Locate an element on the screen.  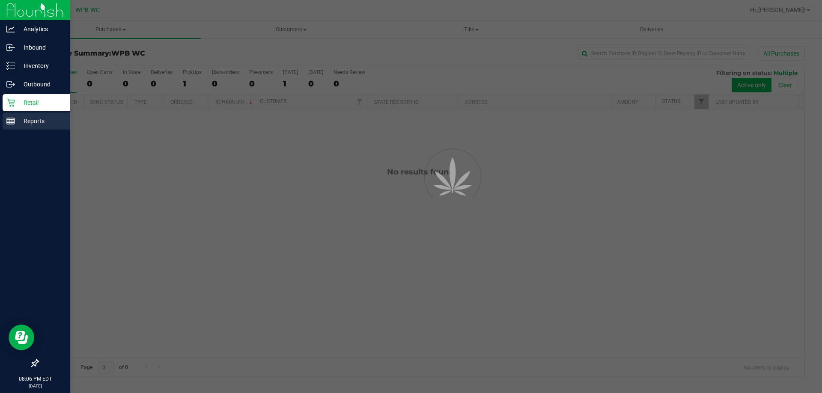
inline-svg: Outbound is located at coordinates (11, 84).